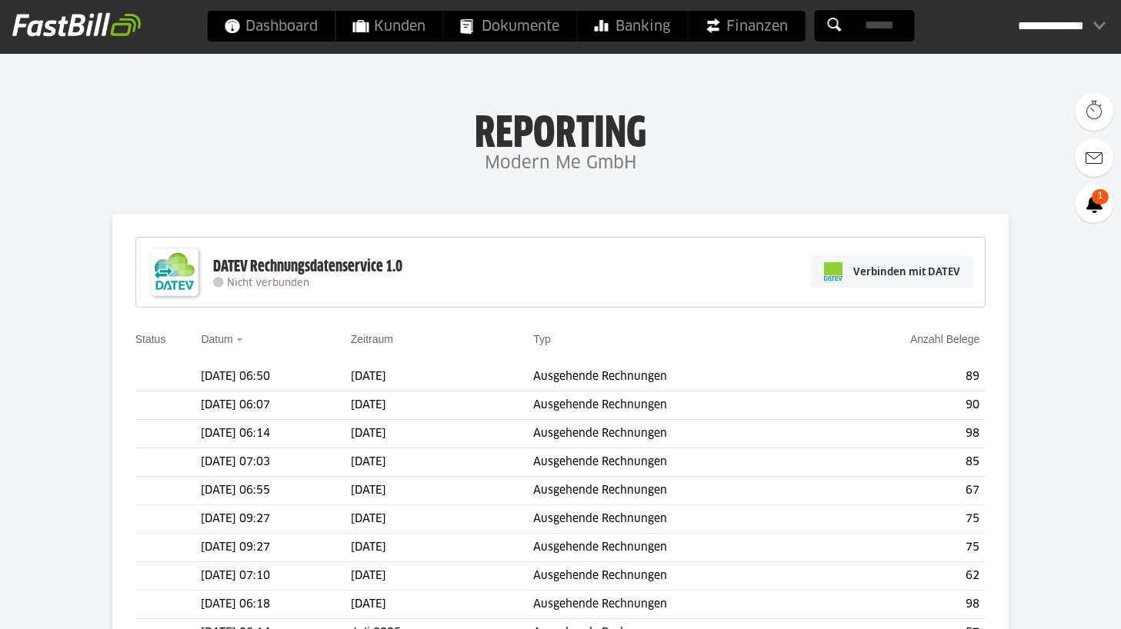  I want to click on td: 62, so click(904, 576).